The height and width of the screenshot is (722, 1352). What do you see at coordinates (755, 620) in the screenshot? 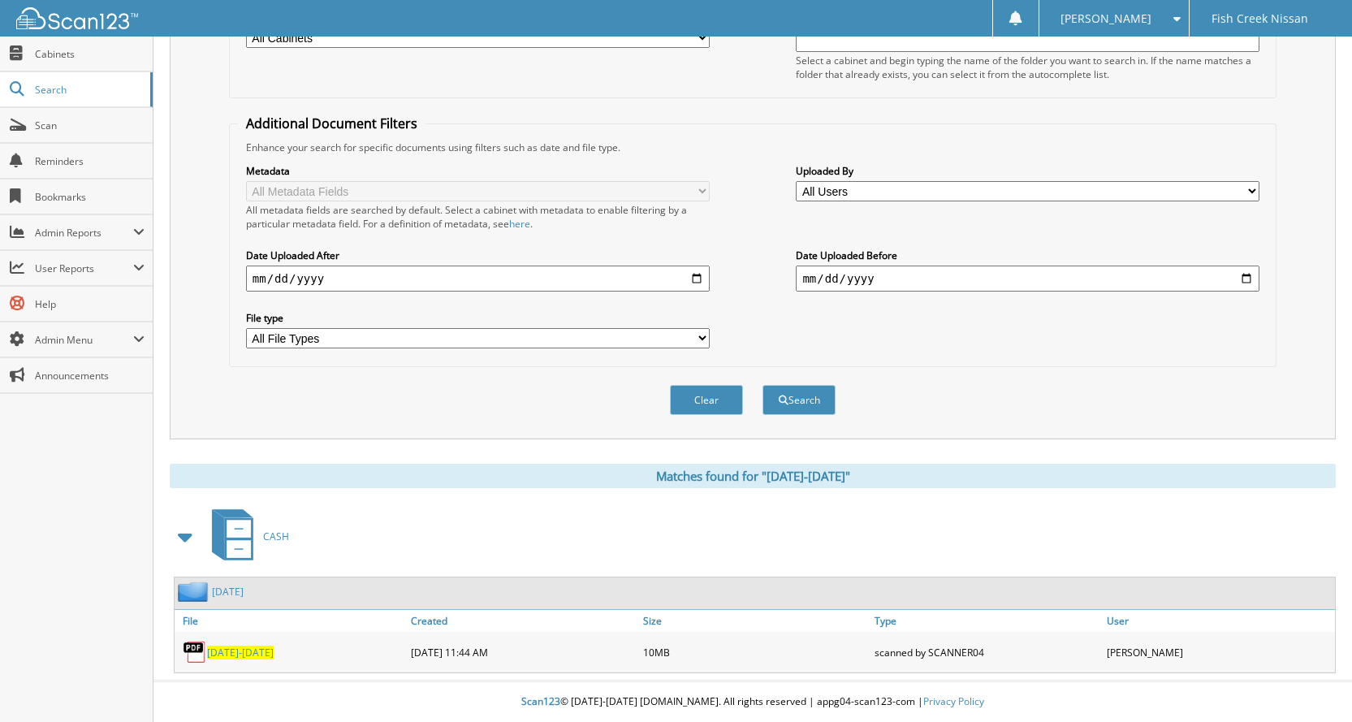
I see `a: Size` at bounding box center [755, 620].